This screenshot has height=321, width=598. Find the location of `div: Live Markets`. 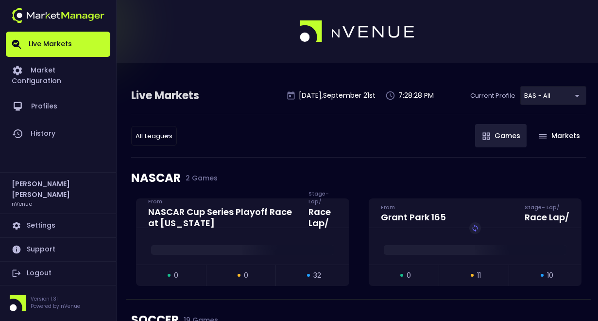

div: Live Markets is located at coordinates (190, 96).